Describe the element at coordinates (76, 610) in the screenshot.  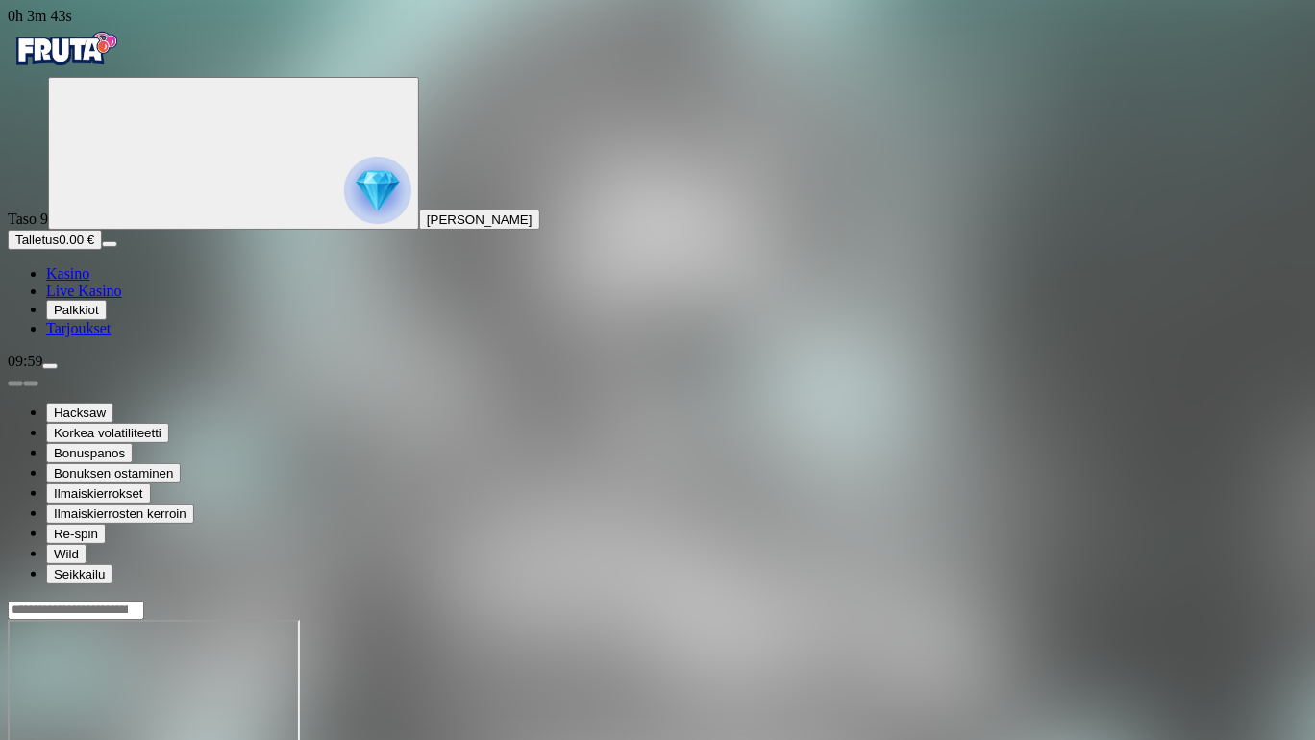
I see `input: Search` at that location.